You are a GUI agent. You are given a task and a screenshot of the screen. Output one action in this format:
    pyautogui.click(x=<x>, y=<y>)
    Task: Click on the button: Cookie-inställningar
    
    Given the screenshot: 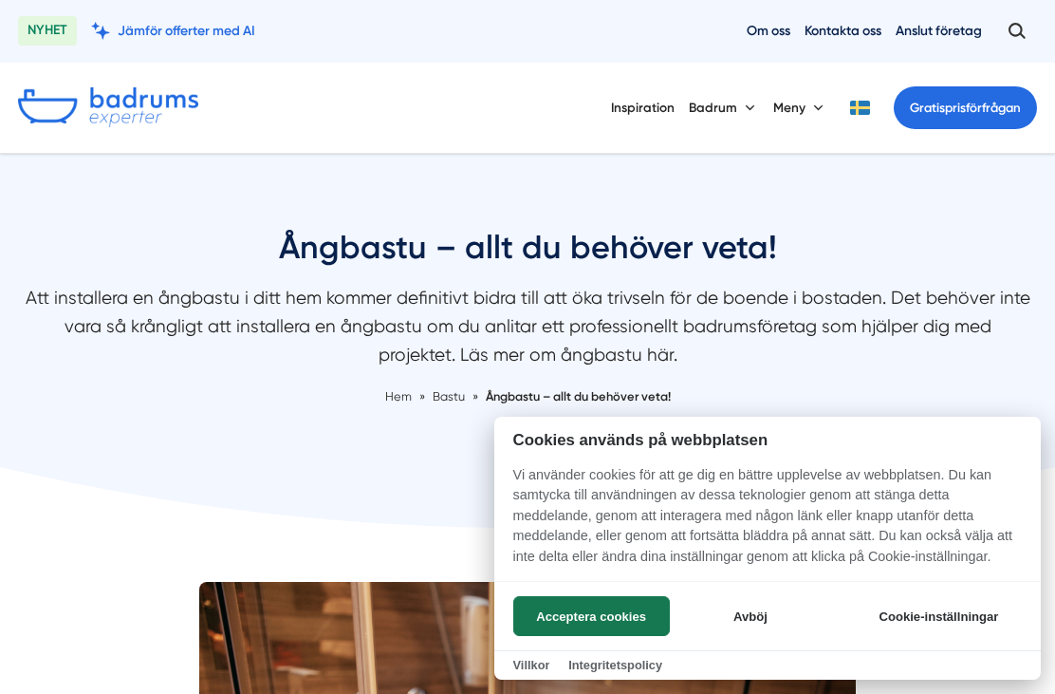 What is the action you would take?
    pyautogui.click(x=938, y=616)
    